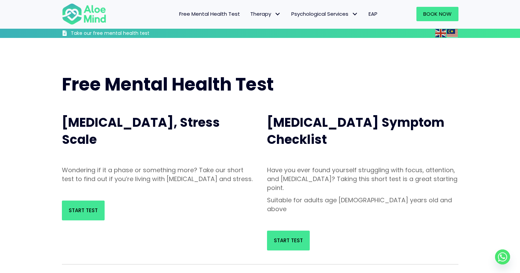 Image resolution: width=520 pixels, height=273 pixels. What do you see at coordinates (249, 14) in the screenshot?
I see `nav: Menu` at bounding box center [249, 14].